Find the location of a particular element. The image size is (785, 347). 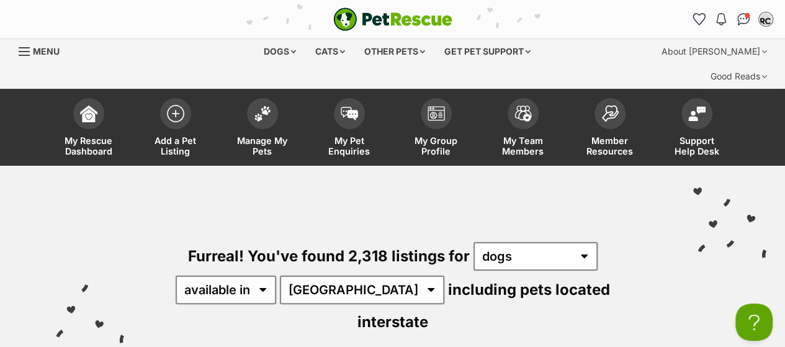

span: Furreal! You've found 2,318 listings for is located at coordinates (329, 256).